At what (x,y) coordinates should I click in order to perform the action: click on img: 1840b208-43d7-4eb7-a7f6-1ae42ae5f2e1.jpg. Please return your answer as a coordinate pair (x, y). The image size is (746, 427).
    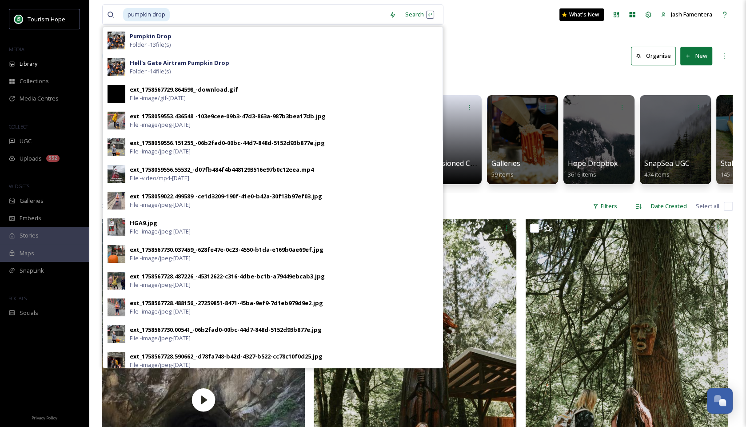
    Looking at the image, I should click on (116, 200).